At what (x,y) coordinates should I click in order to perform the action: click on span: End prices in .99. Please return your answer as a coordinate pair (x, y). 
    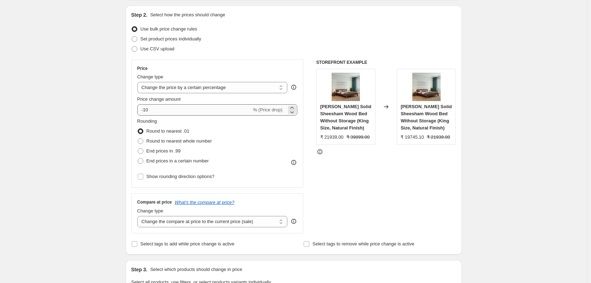
    Looking at the image, I should click on (164, 150).